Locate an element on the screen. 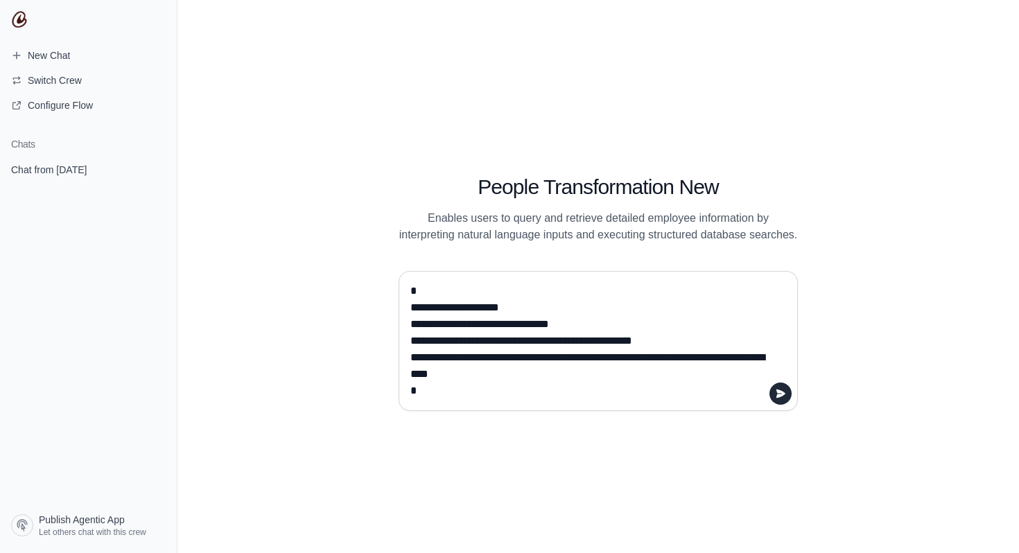 The height and width of the screenshot is (553, 1019). a: Publish Agentic App Let others chat with this crew is located at coordinates (88, 525).